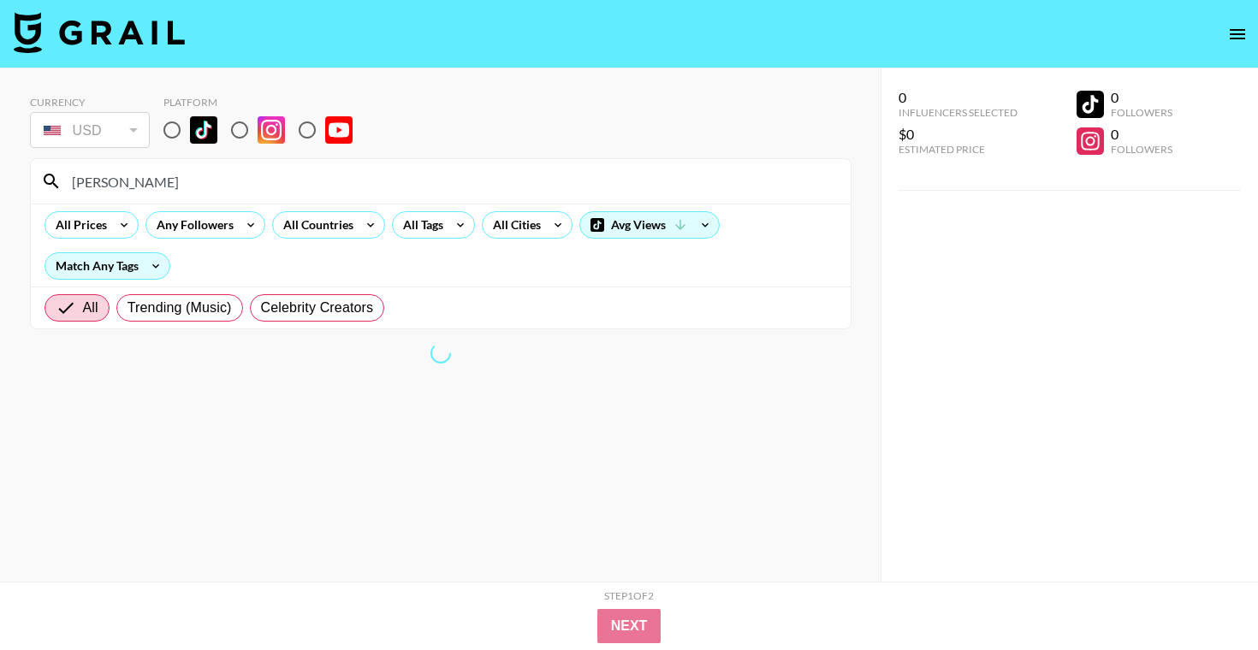 Image resolution: width=1258 pixels, height=650 pixels. What do you see at coordinates (629, 626) in the screenshot?
I see `button: Next` at bounding box center [629, 626].